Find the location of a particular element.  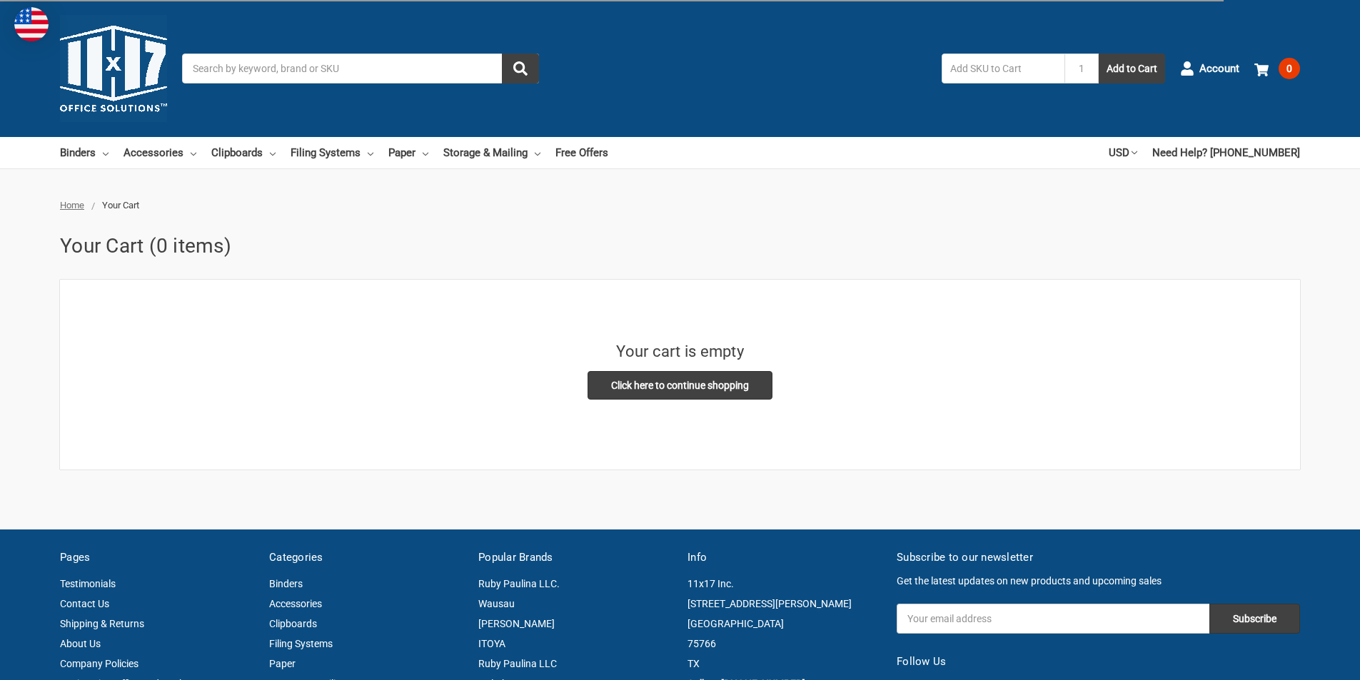

a: Testimonials is located at coordinates (88, 584).